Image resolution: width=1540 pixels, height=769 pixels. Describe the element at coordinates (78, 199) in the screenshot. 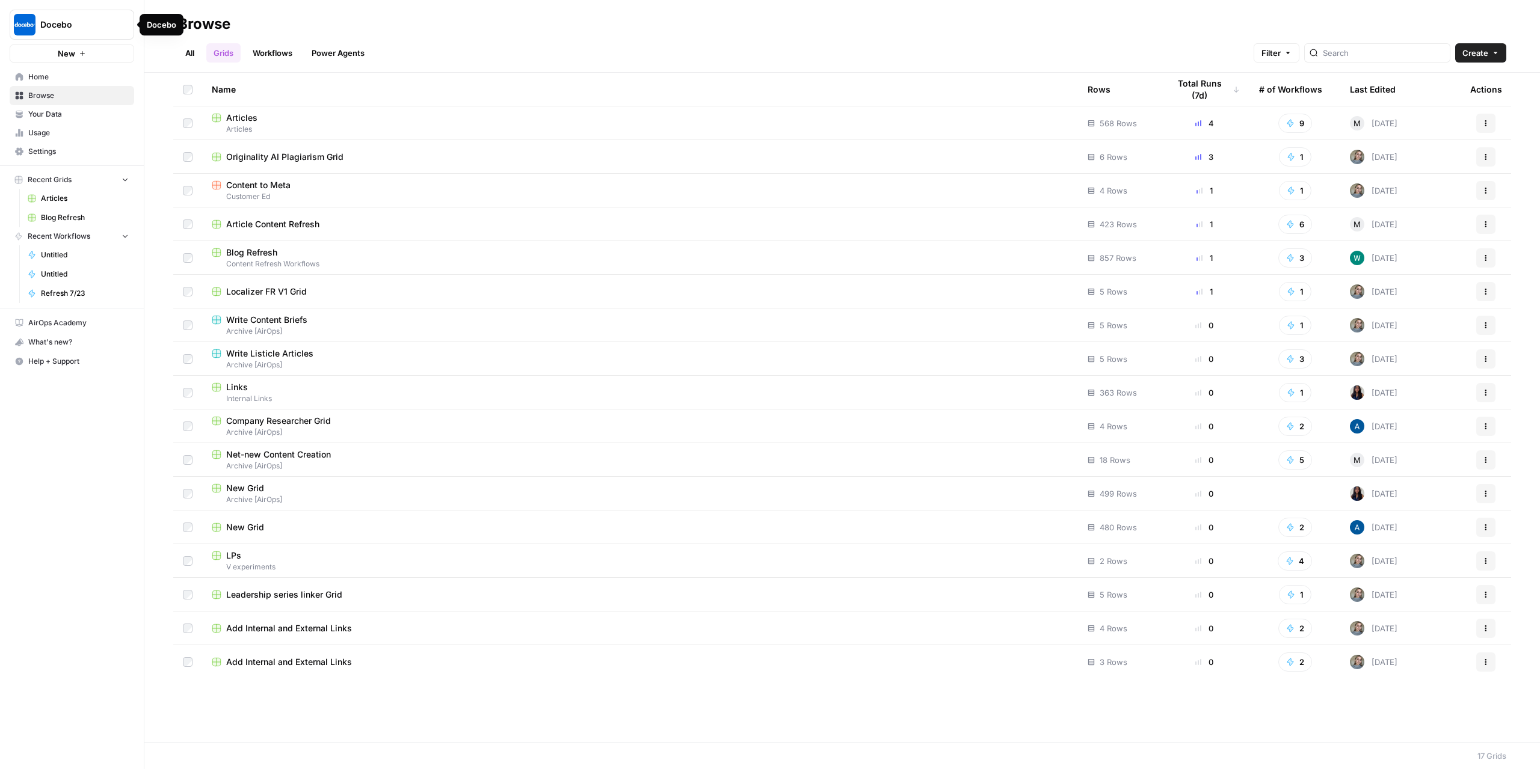

I see `a: Articles` at that location.